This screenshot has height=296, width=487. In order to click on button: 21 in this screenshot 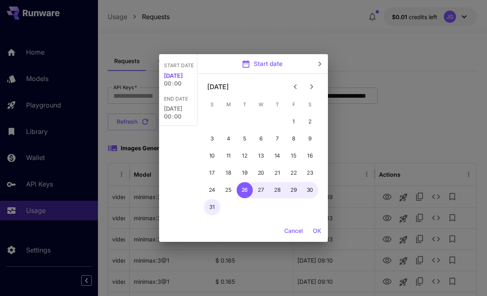, I will do `click(277, 173)`.